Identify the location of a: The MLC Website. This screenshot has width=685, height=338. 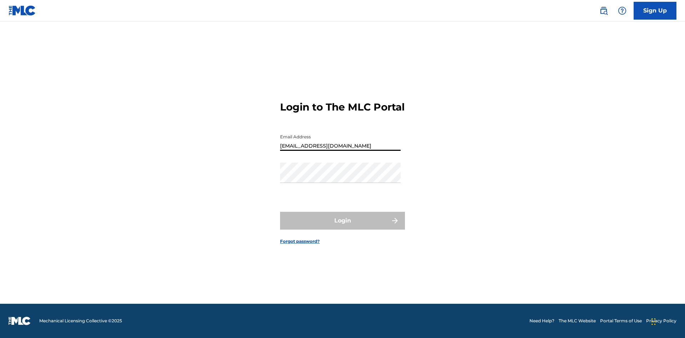
(577, 321).